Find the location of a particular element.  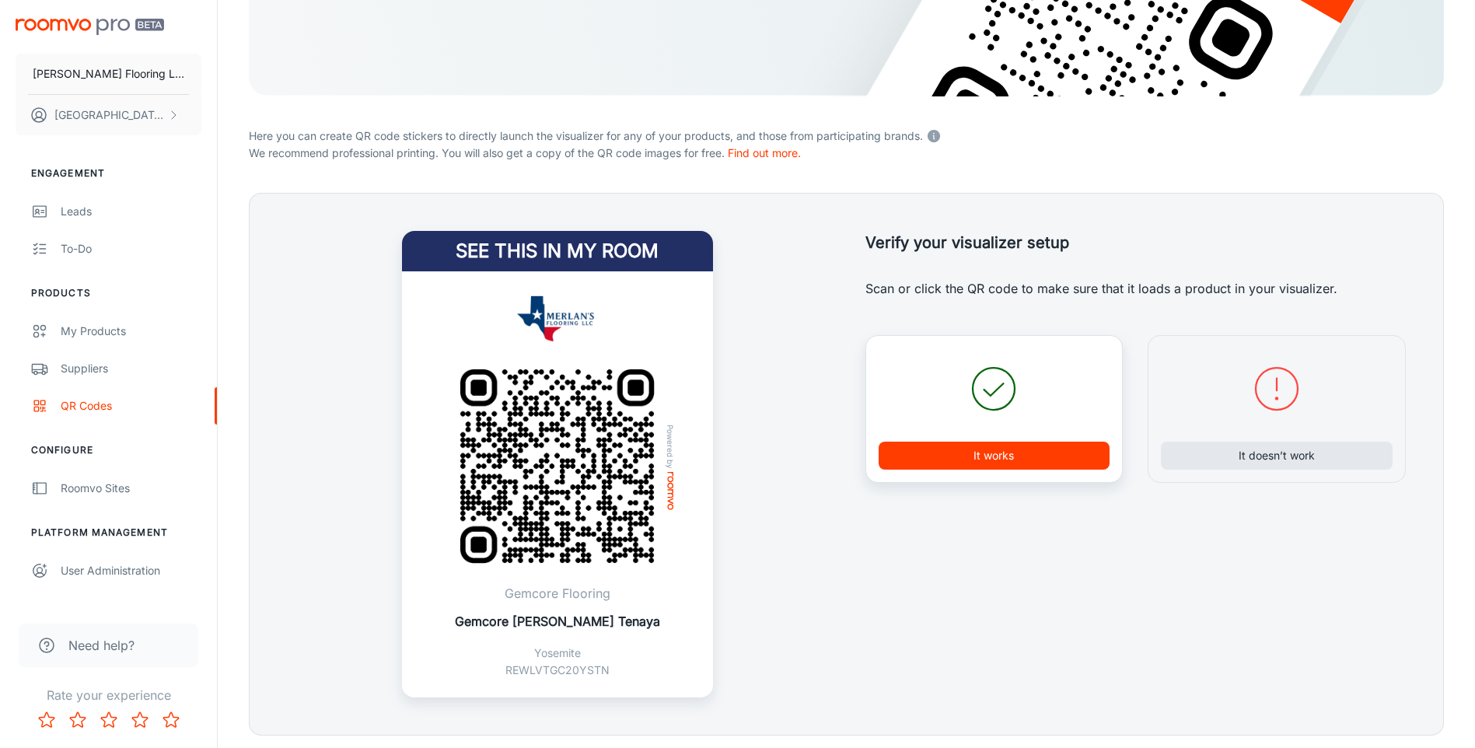

img: roomvo is located at coordinates (670, 490).